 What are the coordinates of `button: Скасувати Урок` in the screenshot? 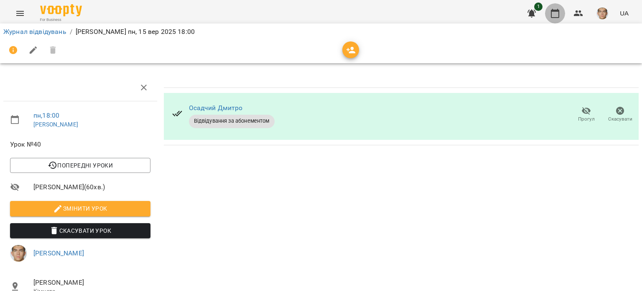 It's located at (80, 230).